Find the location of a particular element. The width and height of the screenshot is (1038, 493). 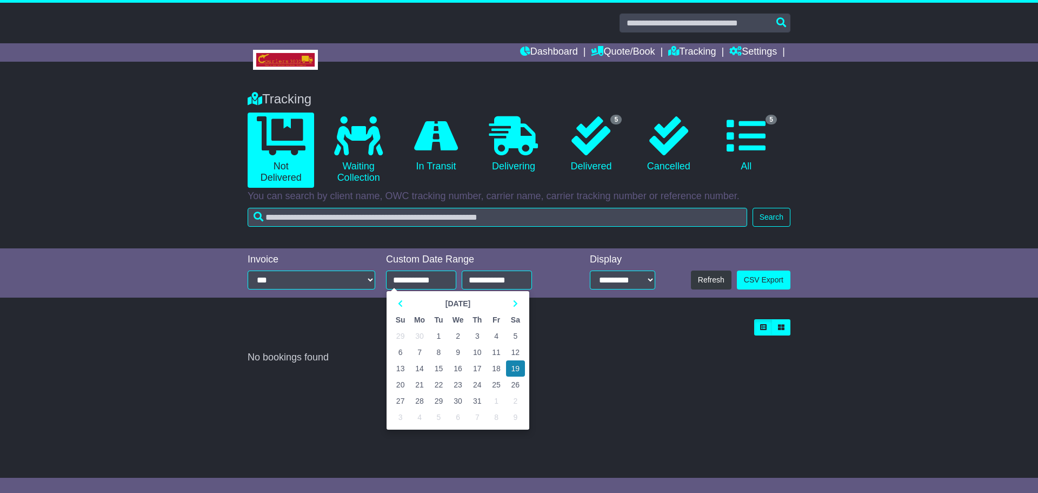

td: 28 is located at coordinates (420, 401).